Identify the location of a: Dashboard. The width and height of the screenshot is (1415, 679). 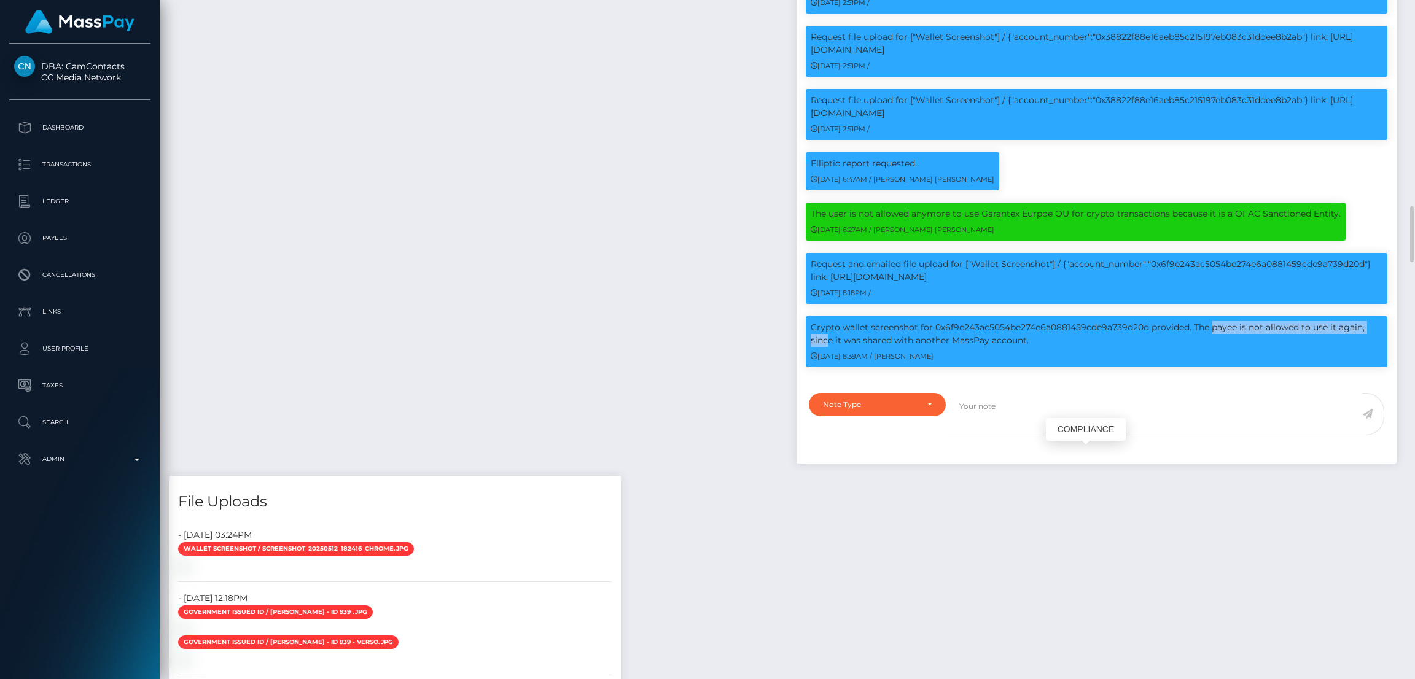
(80, 128).